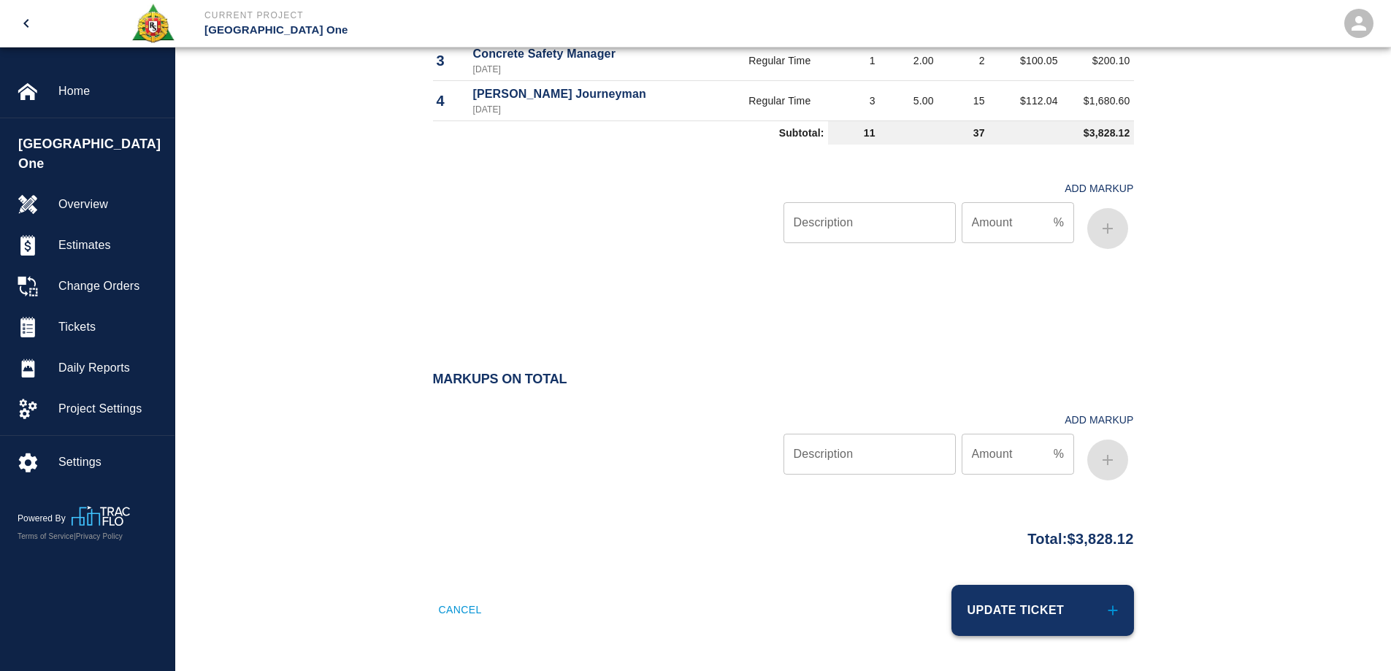 This screenshot has width=1391, height=671. What do you see at coordinates (783, 380) in the screenshot?
I see `h2: Markups on Total` at bounding box center [783, 380].